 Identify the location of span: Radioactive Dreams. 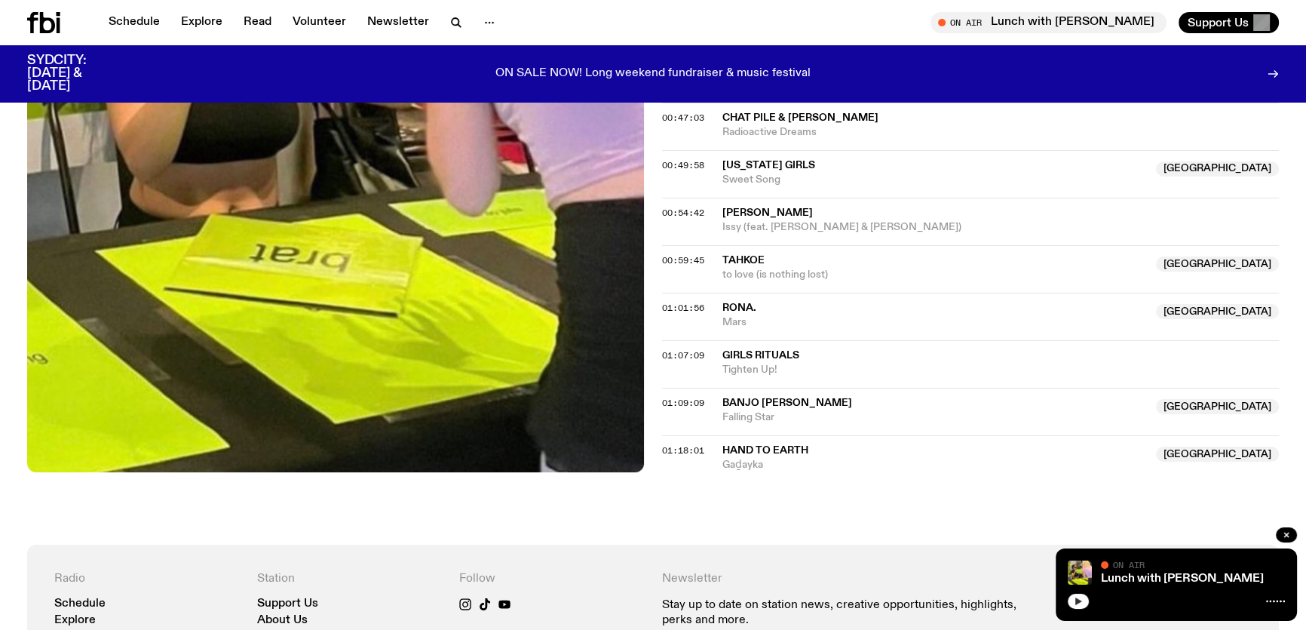
(1001, 132).